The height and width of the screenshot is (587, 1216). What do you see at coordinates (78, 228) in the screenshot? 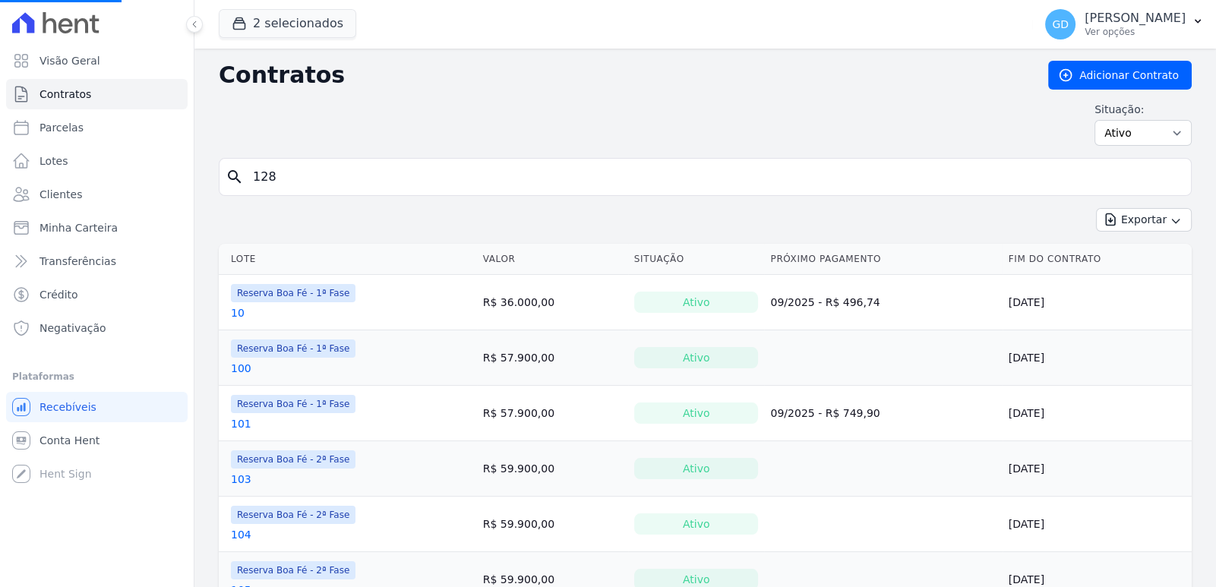
I see `span: Minha Carteira` at bounding box center [78, 228].